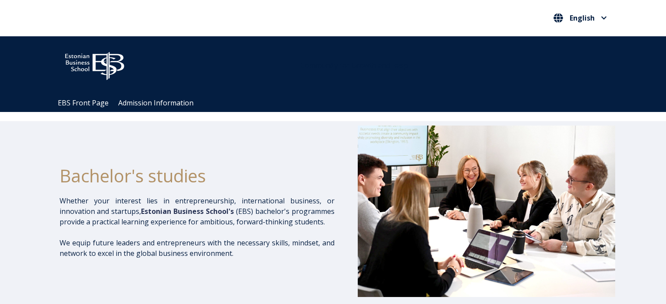 The width and height of the screenshot is (666, 304). I want to click on span: Estonian Business School's, so click(188, 212).